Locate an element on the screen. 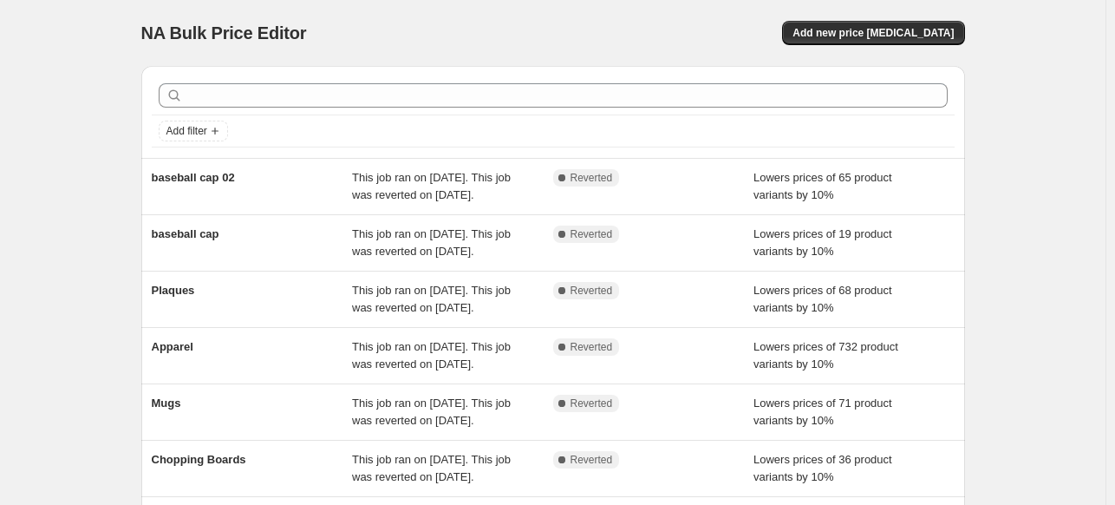 This screenshot has height=505, width=1115. span: Lowers prices of 36 product variants by 10% is located at coordinates (823, 467).